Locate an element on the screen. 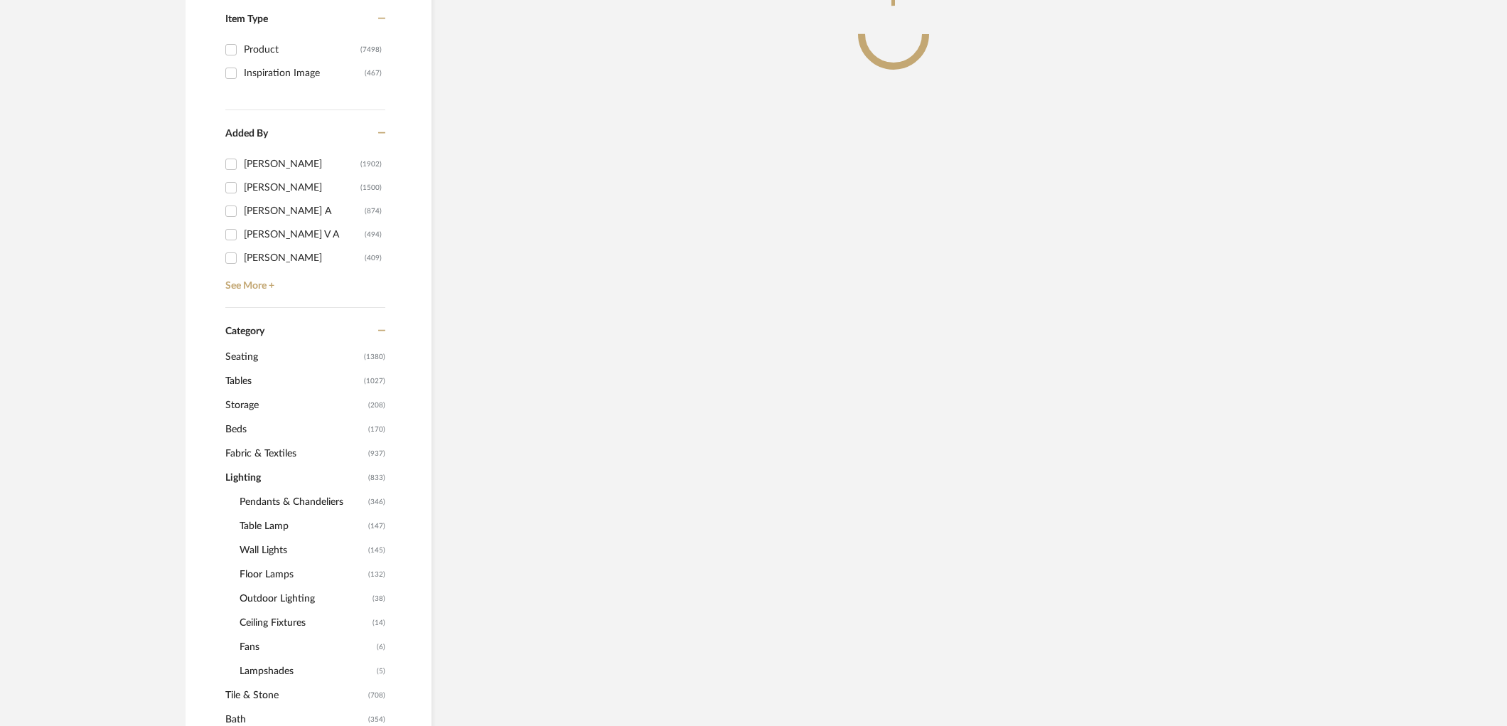 Image resolution: width=1507 pixels, height=726 pixels. span: (5) is located at coordinates (381, 671).